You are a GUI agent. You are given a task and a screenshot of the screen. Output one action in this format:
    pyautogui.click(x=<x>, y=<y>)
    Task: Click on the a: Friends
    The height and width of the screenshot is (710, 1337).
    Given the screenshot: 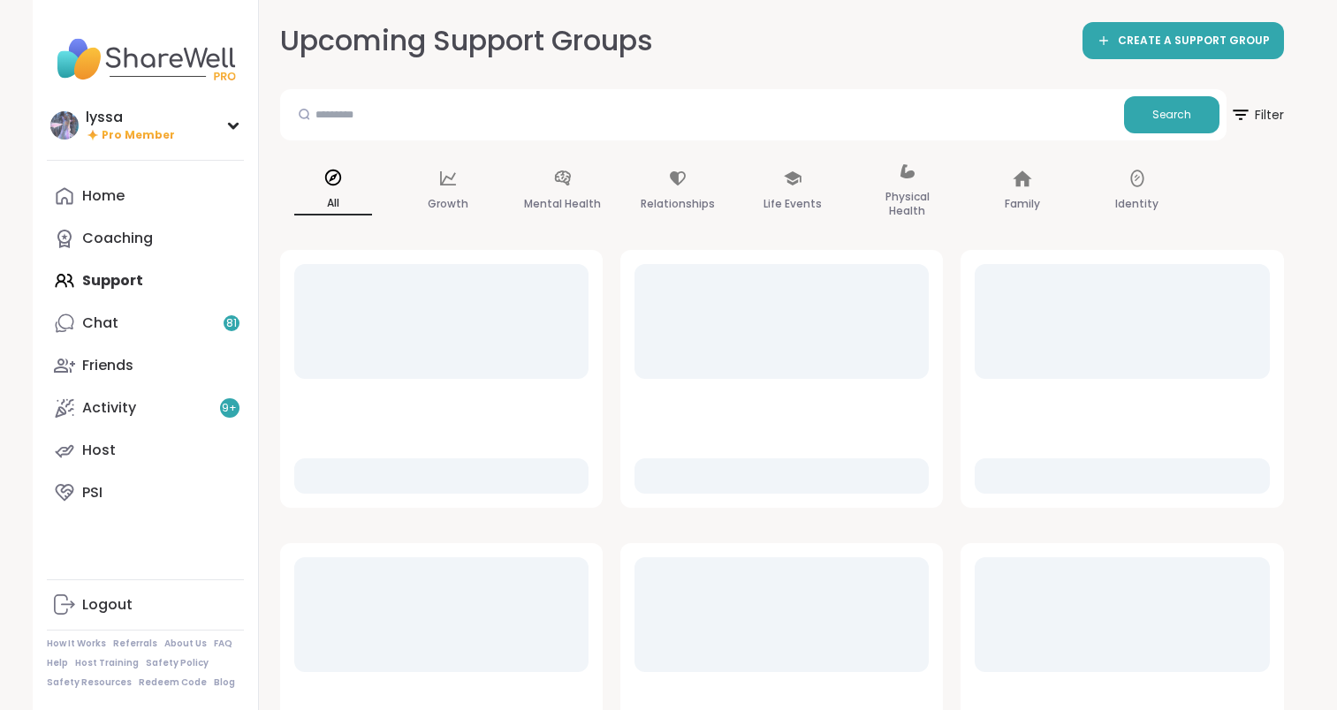 What is the action you would take?
    pyautogui.click(x=145, y=366)
    